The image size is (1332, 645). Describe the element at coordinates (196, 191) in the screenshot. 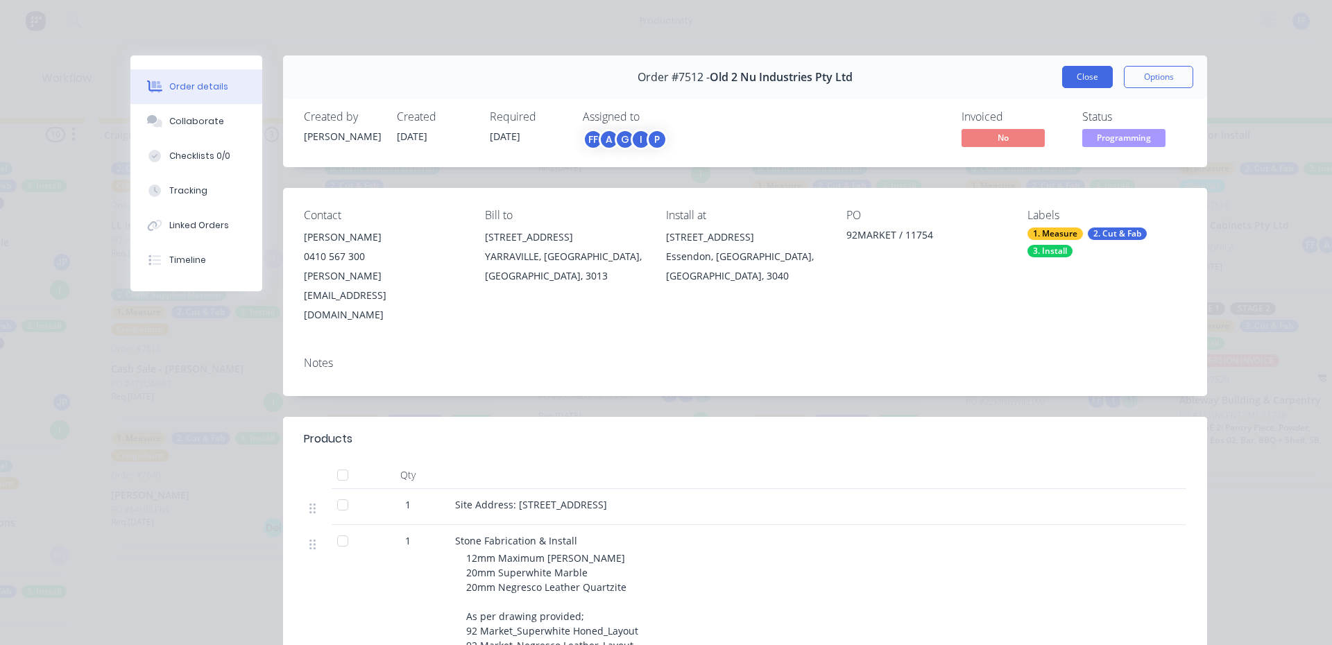

I see `button: Tracking` at that location.